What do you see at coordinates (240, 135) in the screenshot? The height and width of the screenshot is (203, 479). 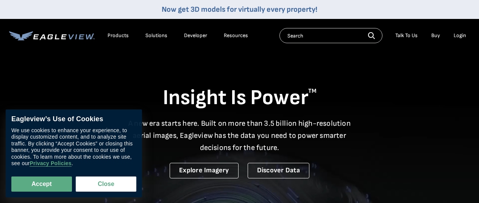 I see `p: A new era starts here. Built on more than 3.5 billion high-resolution aerial images, Eagleview ha...` at bounding box center [240, 135].